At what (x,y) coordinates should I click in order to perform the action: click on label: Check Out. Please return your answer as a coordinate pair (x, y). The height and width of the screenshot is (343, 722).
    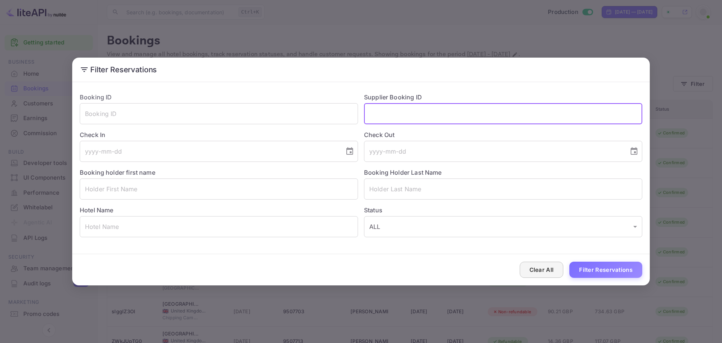
    Looking at the image, I should click on (503, 135).